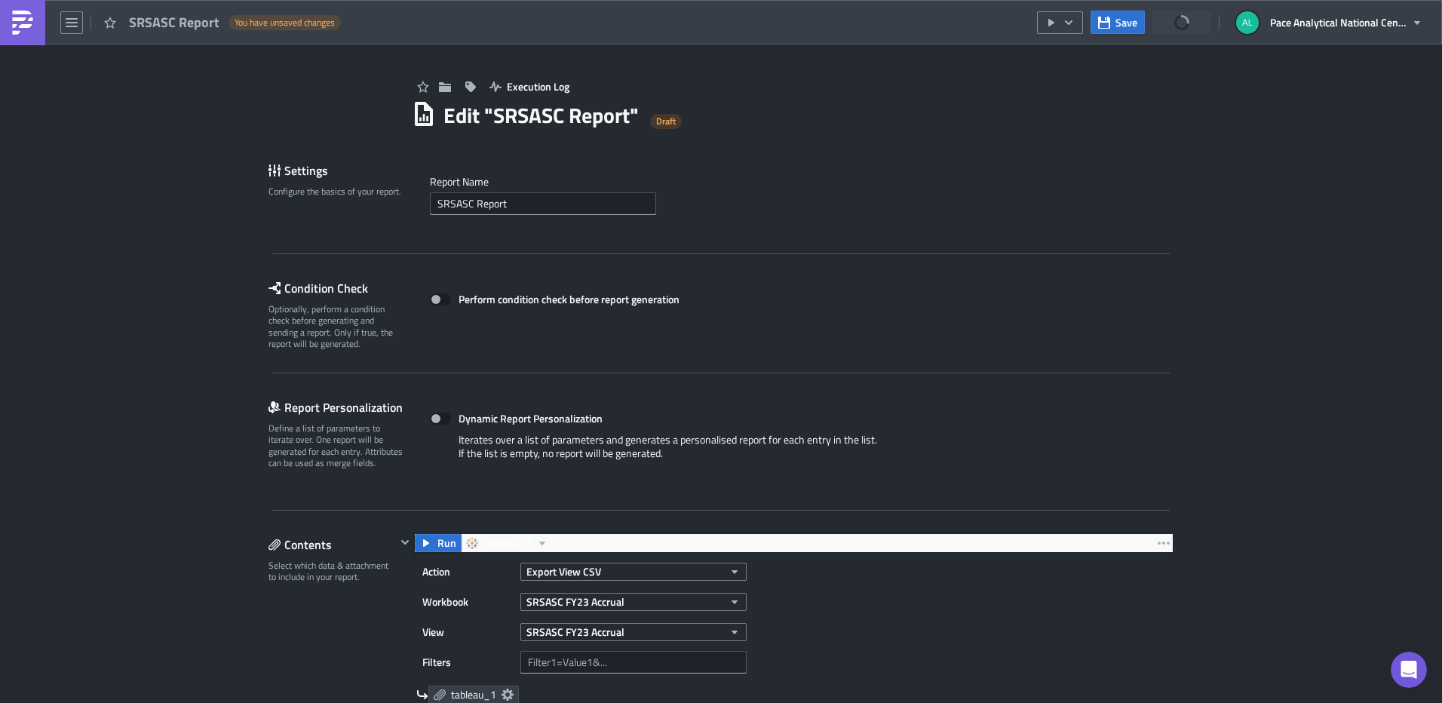 The width and height of the screenshot is (1442, 703). I want to click on button: Gif picker, so click(54, 500).